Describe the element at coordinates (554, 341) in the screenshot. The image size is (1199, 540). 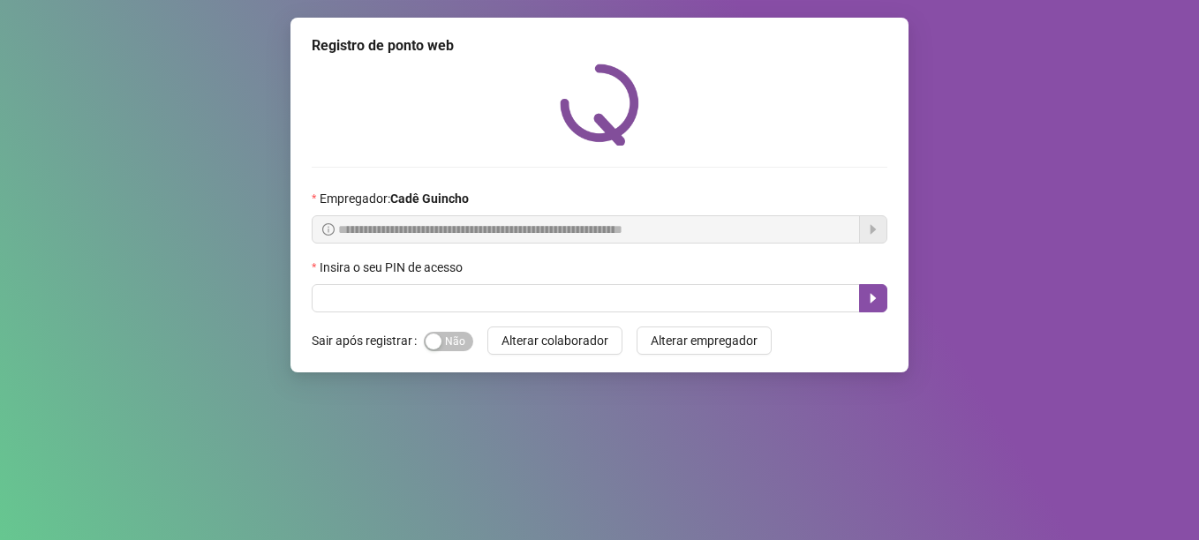
I see `button: Alterar colaborador` at that location.